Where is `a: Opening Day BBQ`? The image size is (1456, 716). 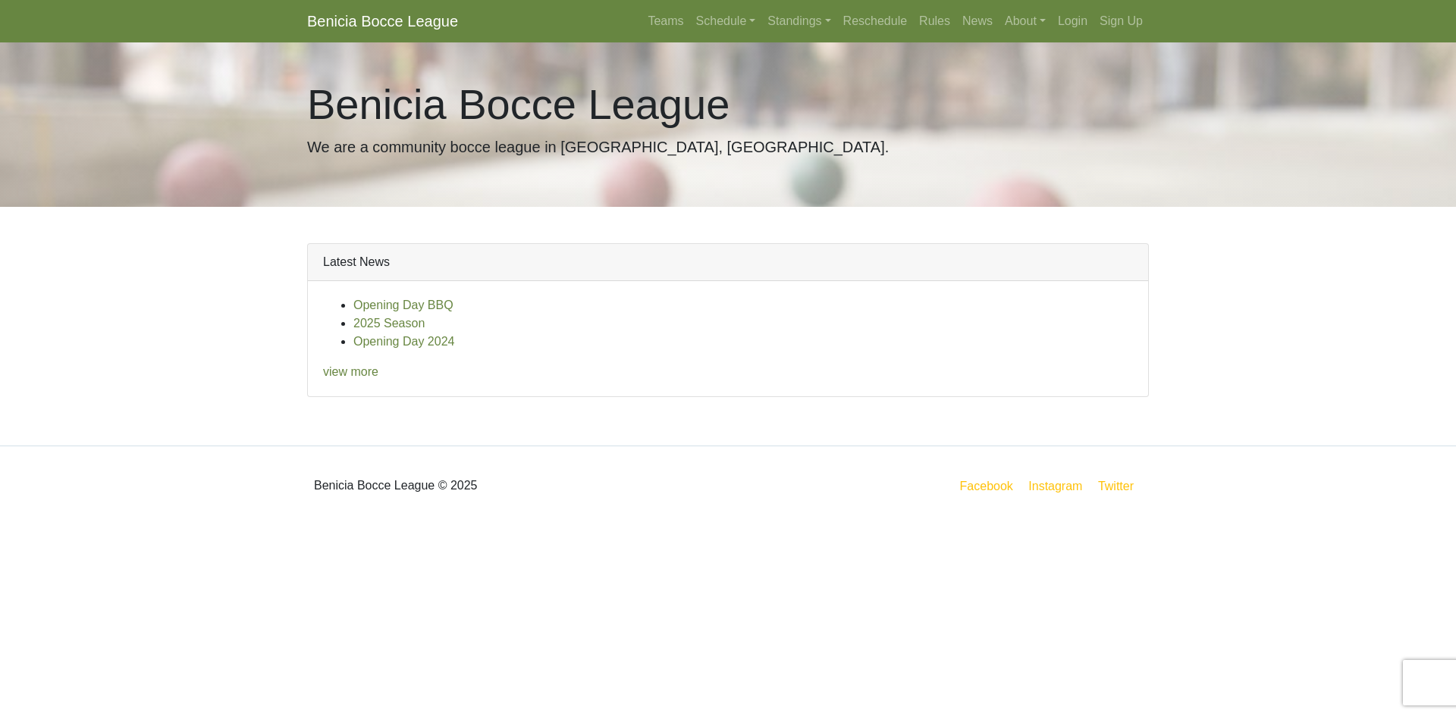
a: Opening Day BBQ is located at coordinates (403, 305).